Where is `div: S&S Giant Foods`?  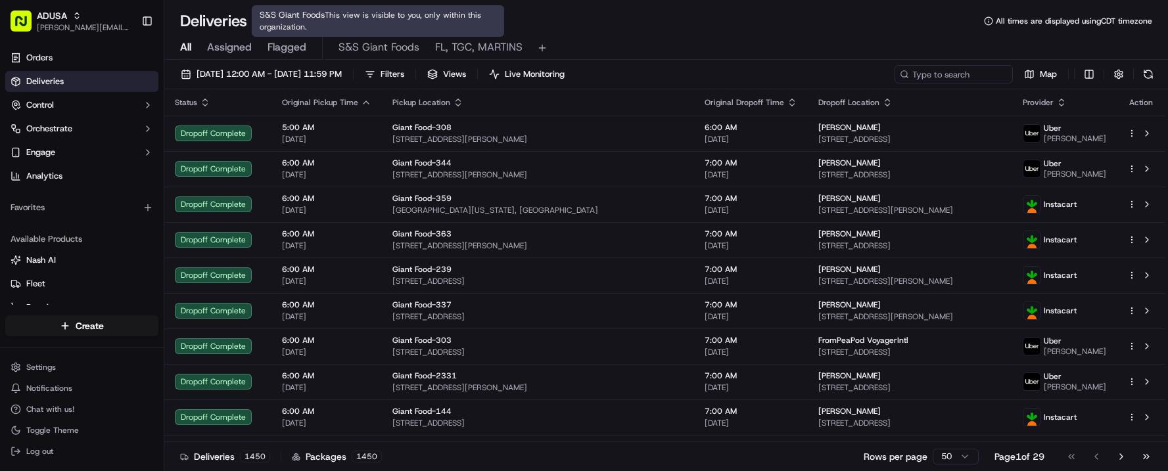
div: S&S Giant Foods is located at coordinates (378, 21).